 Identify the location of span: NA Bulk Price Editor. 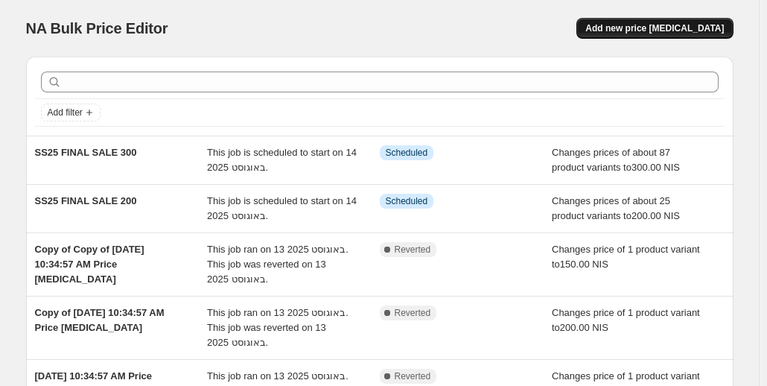
(97, 28).